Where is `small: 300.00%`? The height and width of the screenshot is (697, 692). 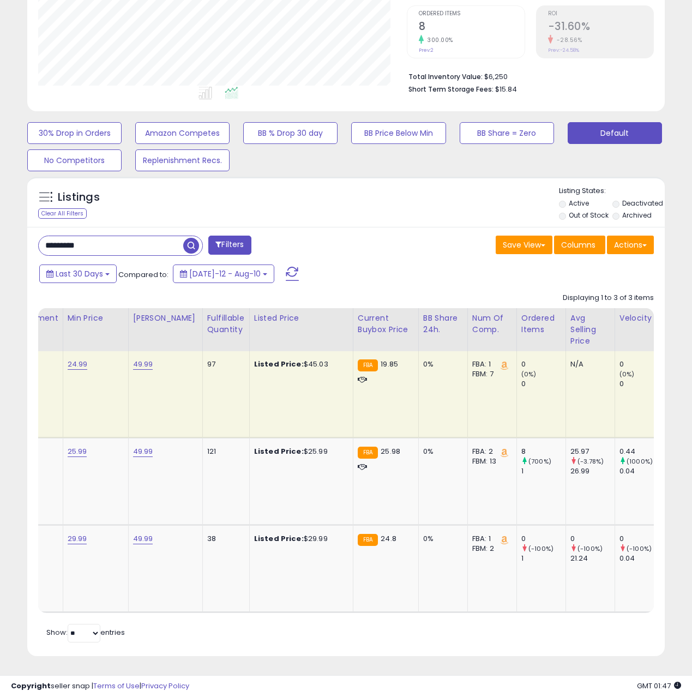 small: 300.00% is located at coordinates (438, 40).